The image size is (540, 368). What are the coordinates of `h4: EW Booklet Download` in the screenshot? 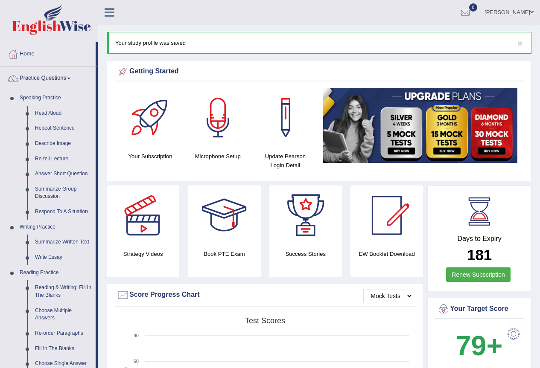 It's located at (386, 254).